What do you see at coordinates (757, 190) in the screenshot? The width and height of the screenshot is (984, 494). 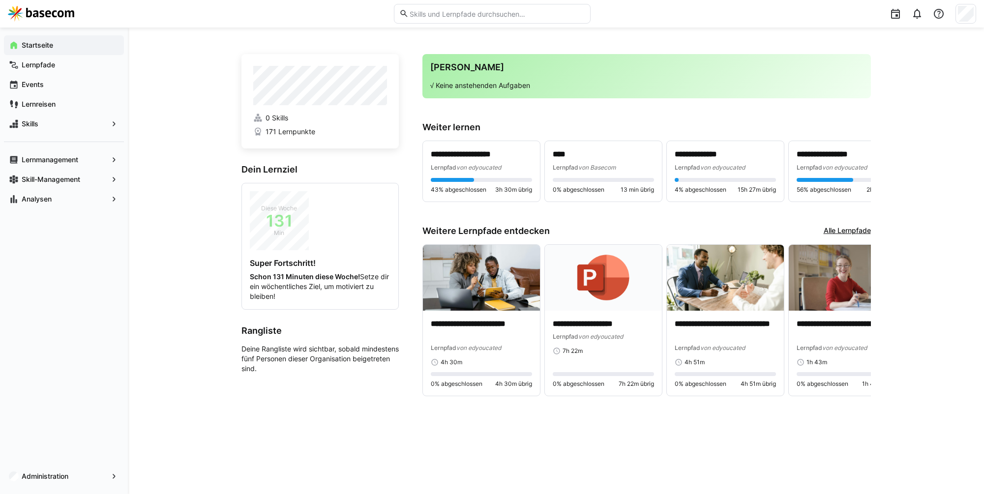 I see `span: 15h 27m übrig` at bounding box center [757, 190].